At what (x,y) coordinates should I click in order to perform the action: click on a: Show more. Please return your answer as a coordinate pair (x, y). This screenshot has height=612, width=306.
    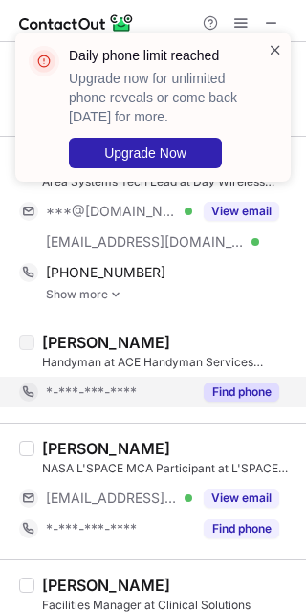
    Looking at the image, I should click on (170, 294).